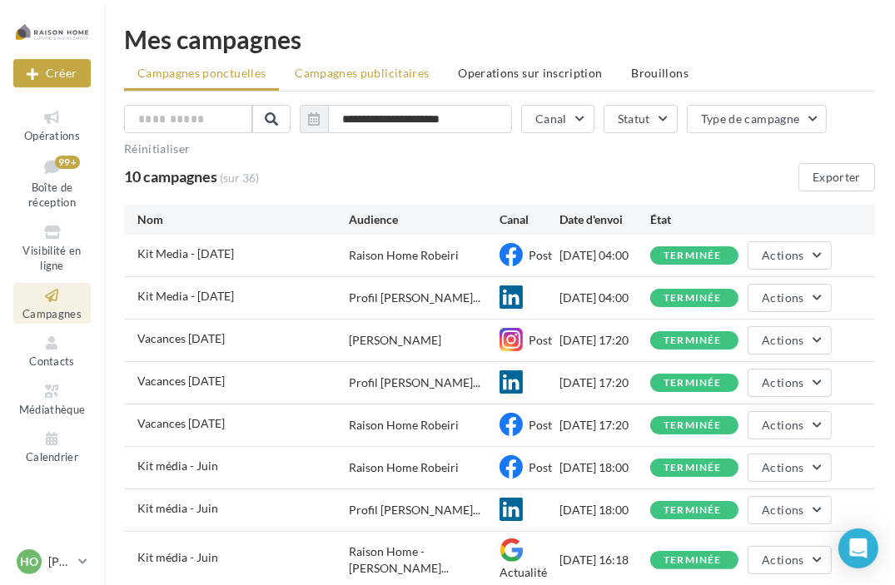 This screenshot has width=895, height=585. I want to click on a: Médiathèque, so click(52, 399).